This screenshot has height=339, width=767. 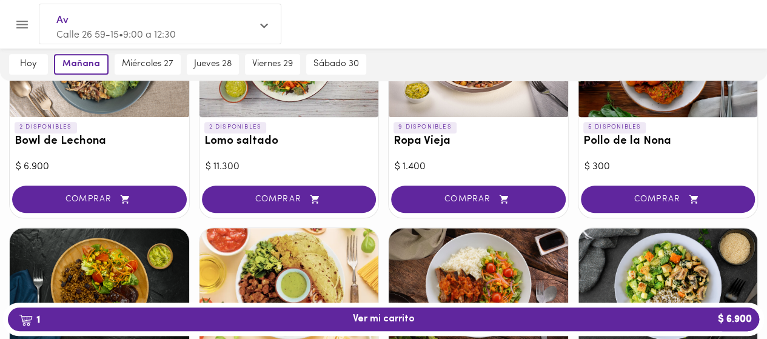 I want to click on h3: Lomo saltado, so click(x=289, y=141).